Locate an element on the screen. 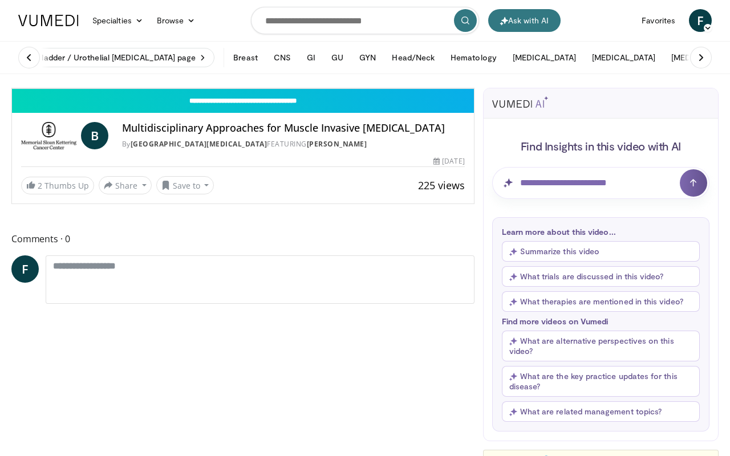 The height and width of the screenshot is (456, 730). video-js: Video Player is located at coordinates (243, 88).